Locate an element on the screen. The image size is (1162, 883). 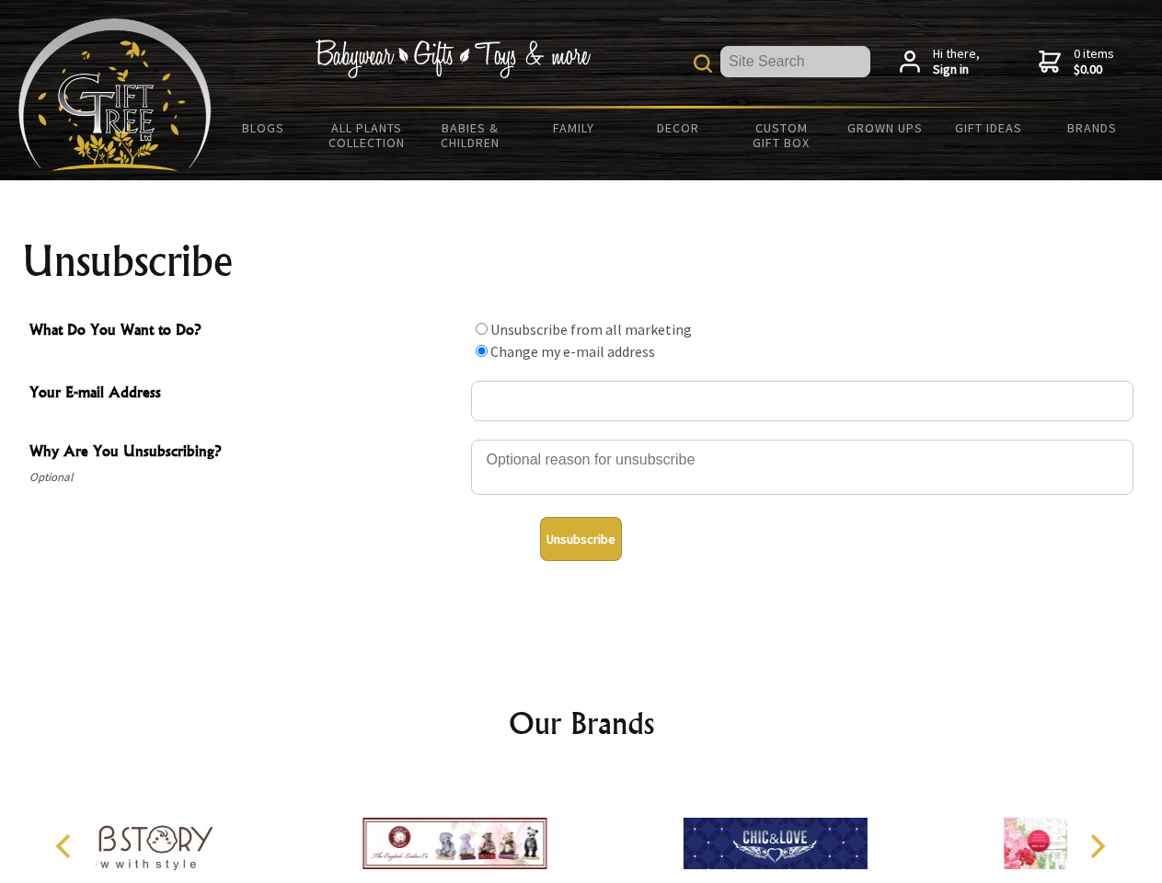
button: Previous is located at coordinates (66, 846).